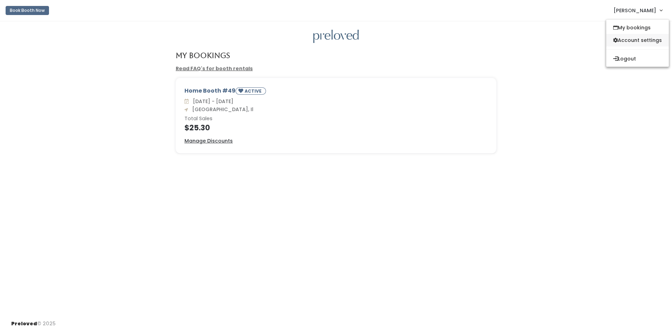 The width and height of the screenshot is (672, 333). I want to click on small: ACTIVE, so click(254, 91).